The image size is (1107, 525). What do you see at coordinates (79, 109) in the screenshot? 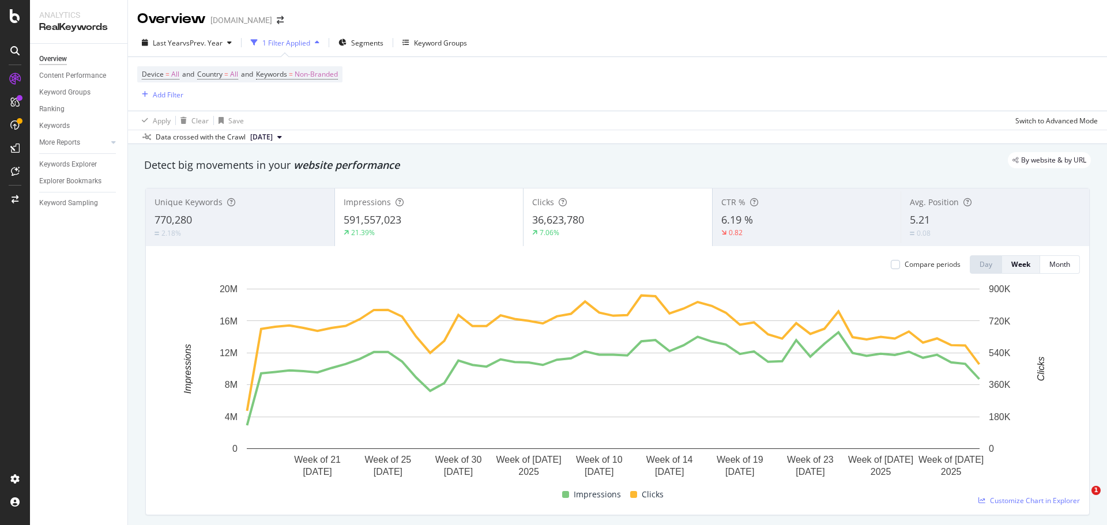
I see `a: Ranking` at bounding box center [79, 109].